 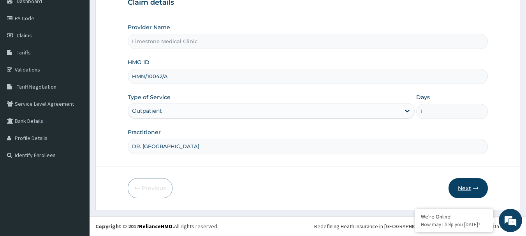 What do you see at coordinates (139, 62) in the screenshot?
I see `label: HMO ID` at bounding box center [139, 62].